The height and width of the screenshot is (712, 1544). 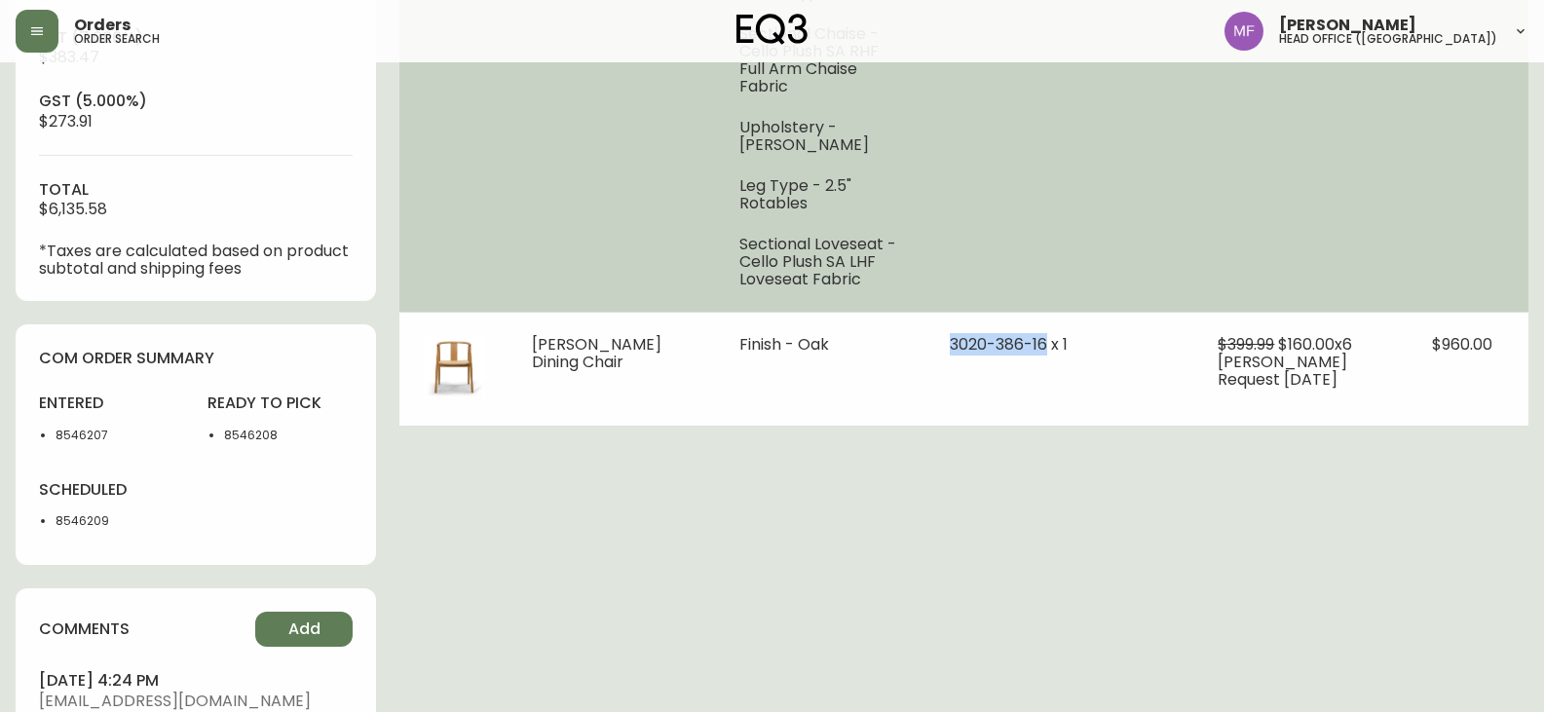 What do you see at coordinates (84, 629) in the screenshot?
I see `h4: comments` at bounding box center [84, 629].